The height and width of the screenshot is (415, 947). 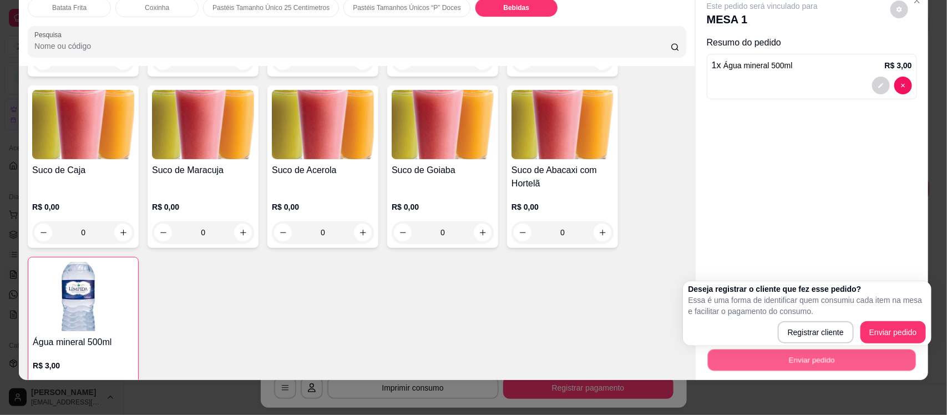 What do you see at coordinates (69, 8) in the screenshot?
I see `p: Batata Frita` at bounding box center [69, 8].